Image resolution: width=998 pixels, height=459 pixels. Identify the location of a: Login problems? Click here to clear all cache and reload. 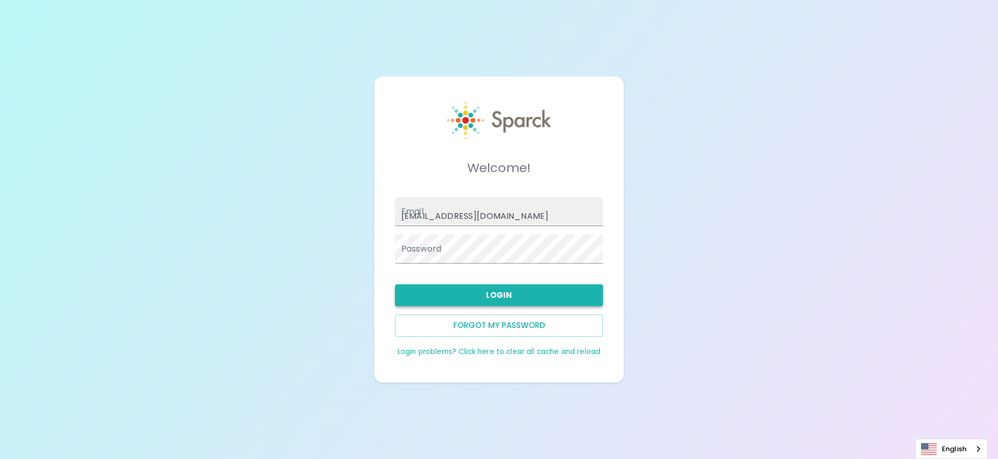
(499, 351).